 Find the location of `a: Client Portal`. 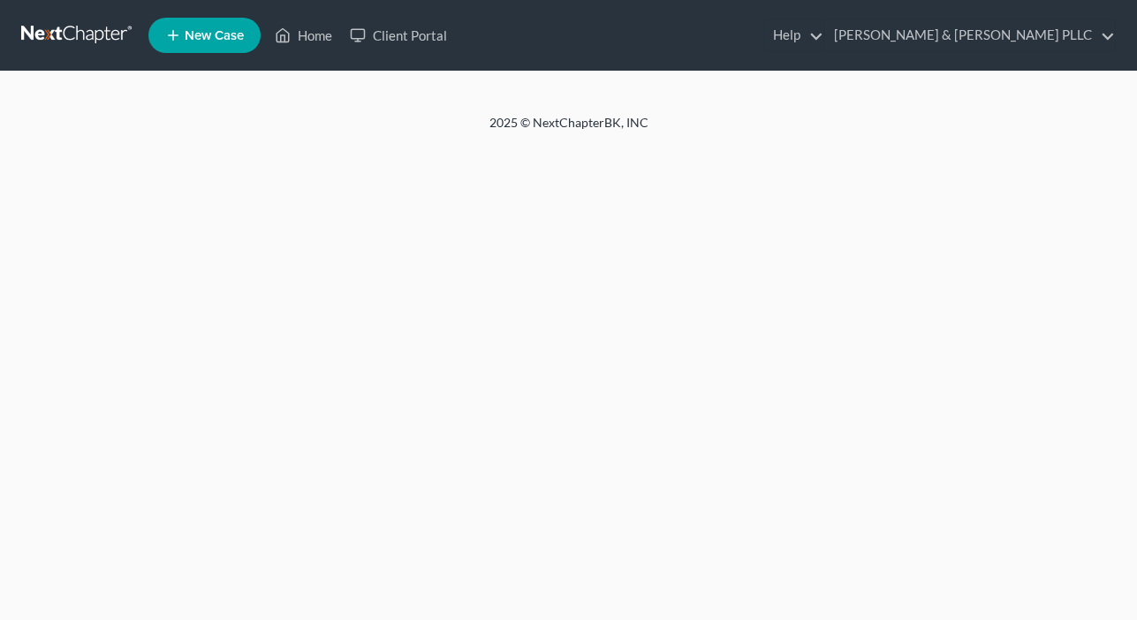

a: Client Portal is located at coordinates (398, 35).